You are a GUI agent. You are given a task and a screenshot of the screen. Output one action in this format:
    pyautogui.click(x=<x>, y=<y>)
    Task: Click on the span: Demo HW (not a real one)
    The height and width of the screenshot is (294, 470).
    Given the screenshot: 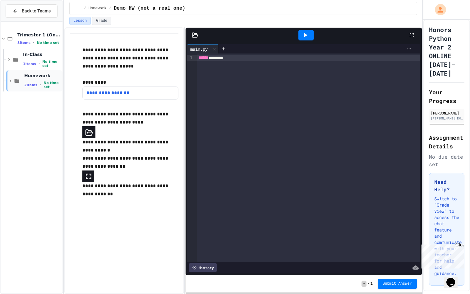 What is the action you would take?
    pyautogui.click(x=150, y=8)
    